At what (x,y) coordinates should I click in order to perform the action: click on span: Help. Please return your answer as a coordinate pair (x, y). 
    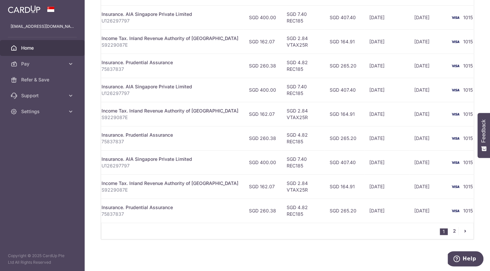
    Looking at the image, I should click on (22, 8).